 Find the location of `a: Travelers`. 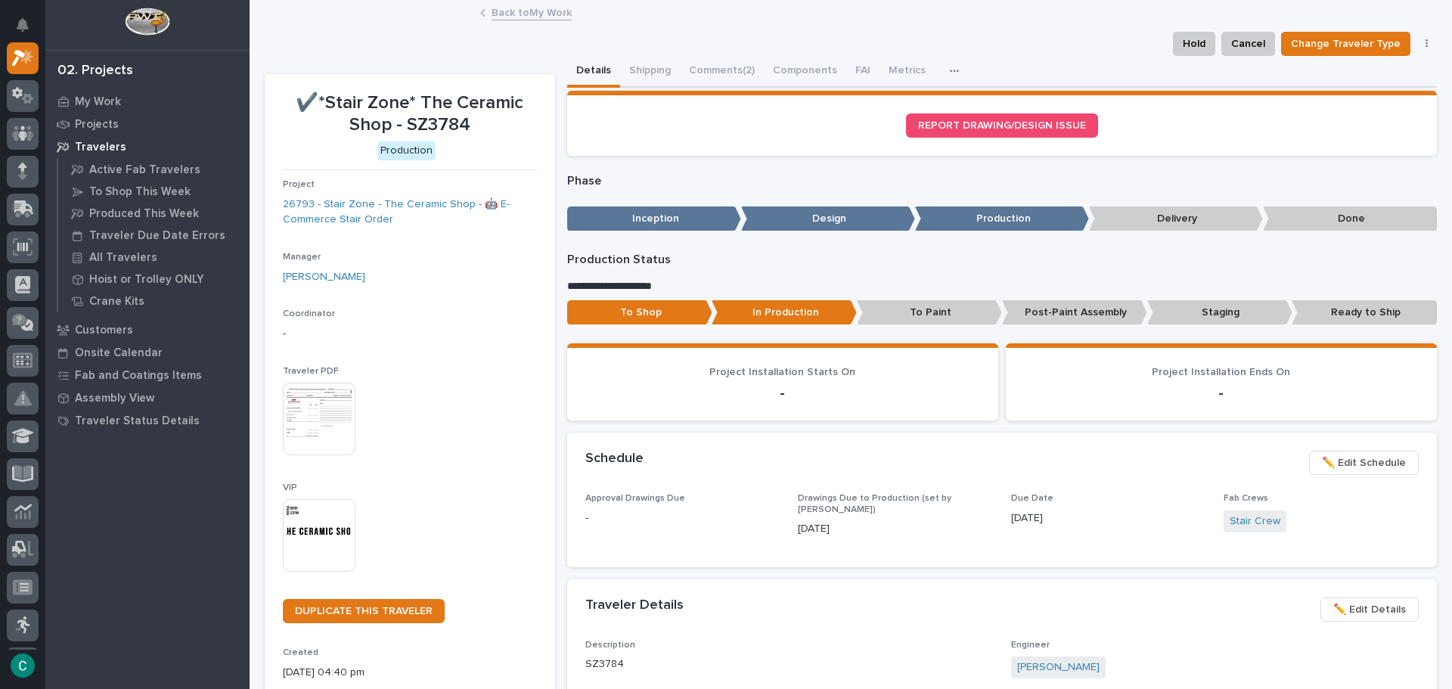

a: Travelers is located at coordinates (147, 147).